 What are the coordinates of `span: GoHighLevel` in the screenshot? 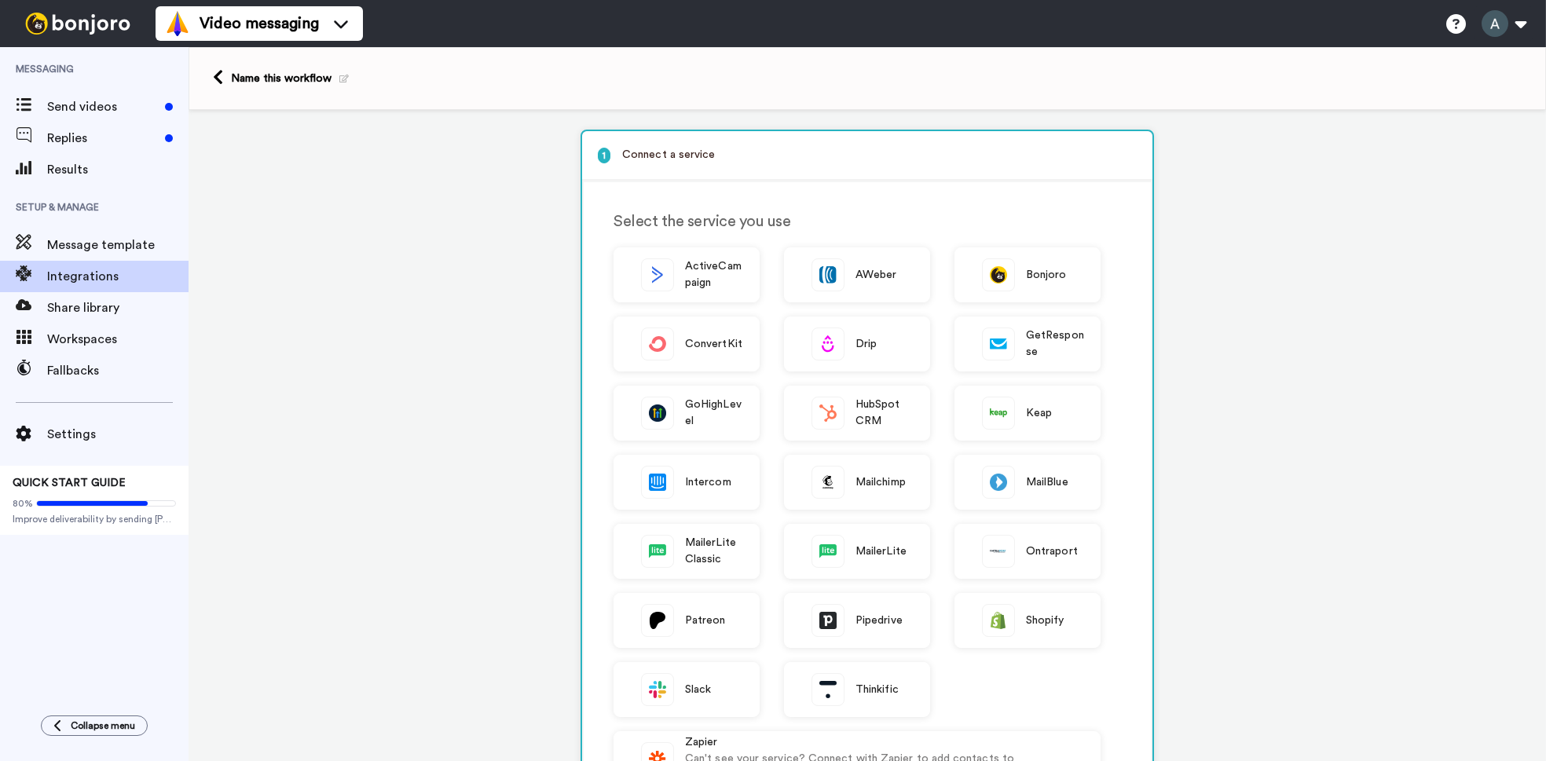 It's located at (714, 413).